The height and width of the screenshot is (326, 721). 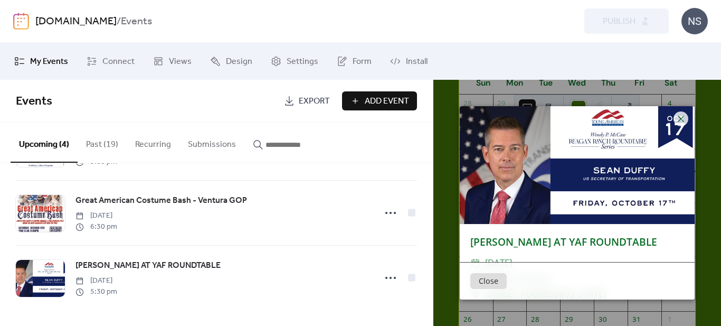 What do you see at coordinates (49, 62) in the screenshot?
I see `span: My Events` at bounding box center [49, 62].